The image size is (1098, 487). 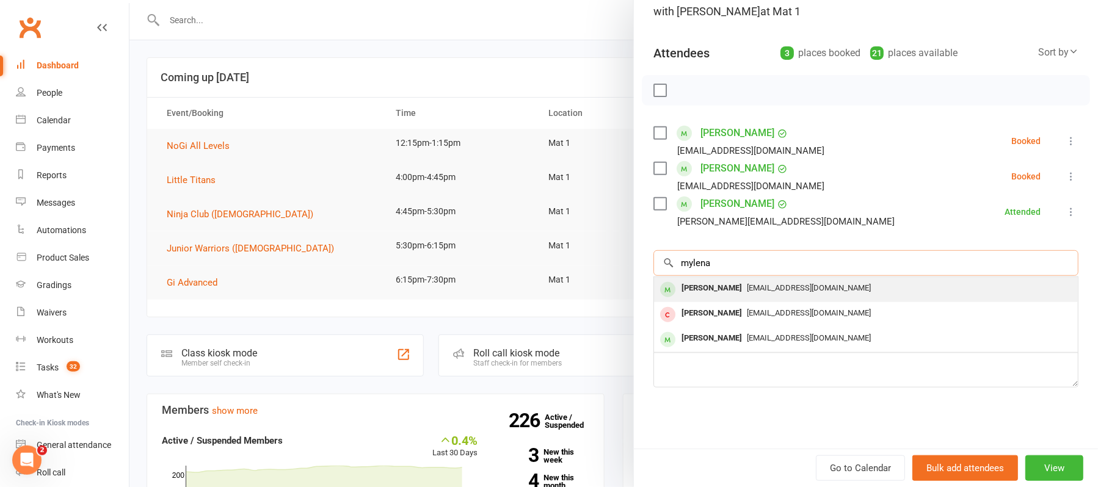 I want to click on div: places available, so click(x=914, y=53).